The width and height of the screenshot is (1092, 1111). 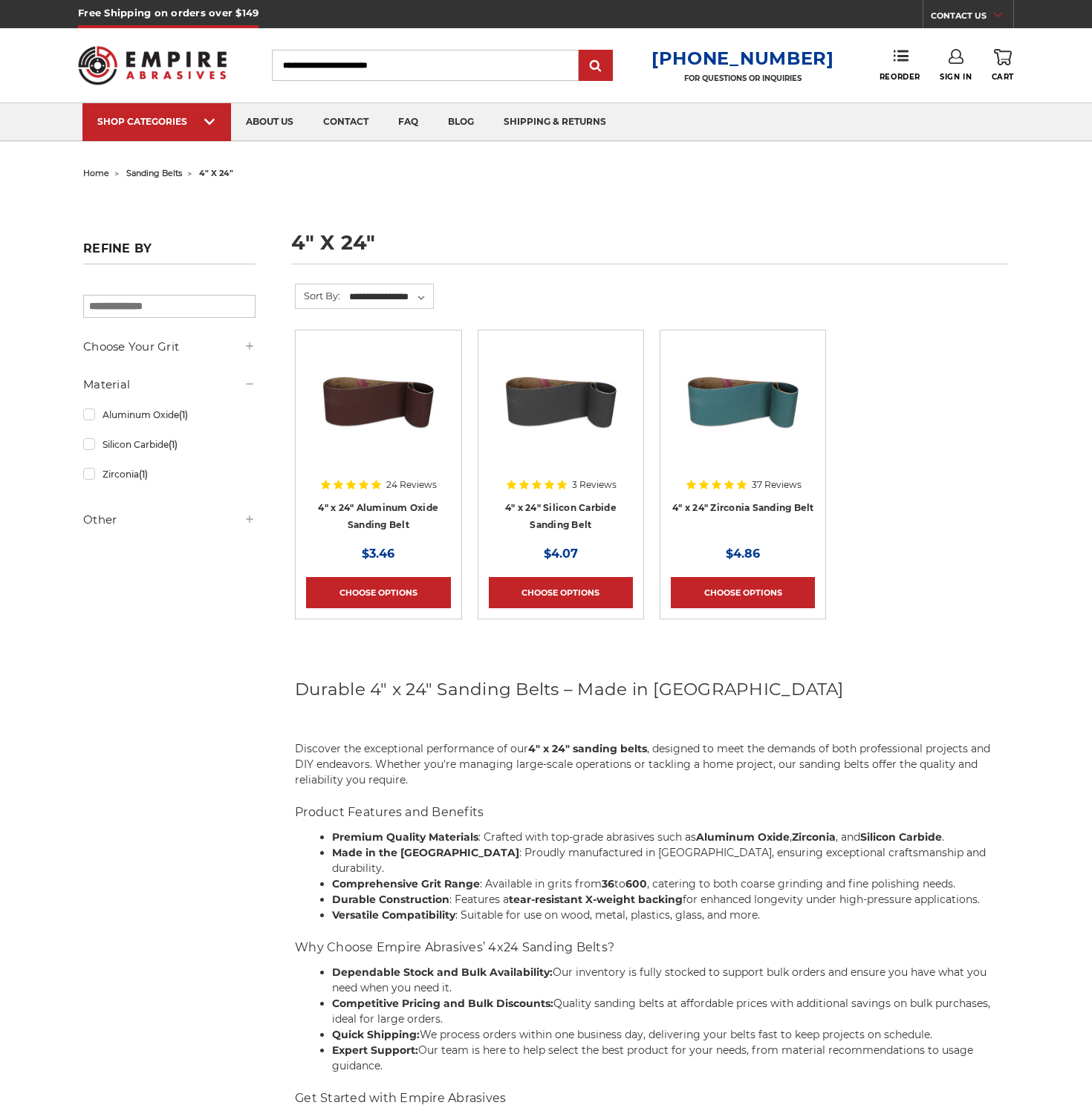 What do you see at coordinates (318, 296) in the screenshot?
I see `label: Sort By:` at bounding box center [318, 296].